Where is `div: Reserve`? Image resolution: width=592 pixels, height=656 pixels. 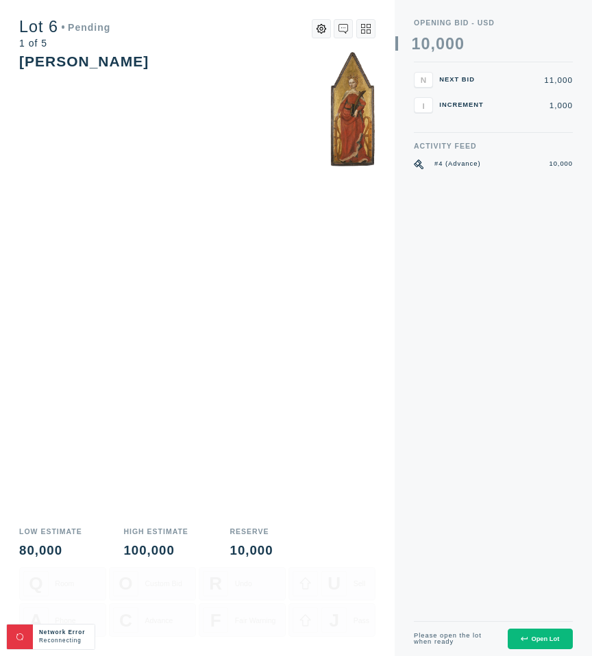
div: Reserve is located at coordinates (251, 532).